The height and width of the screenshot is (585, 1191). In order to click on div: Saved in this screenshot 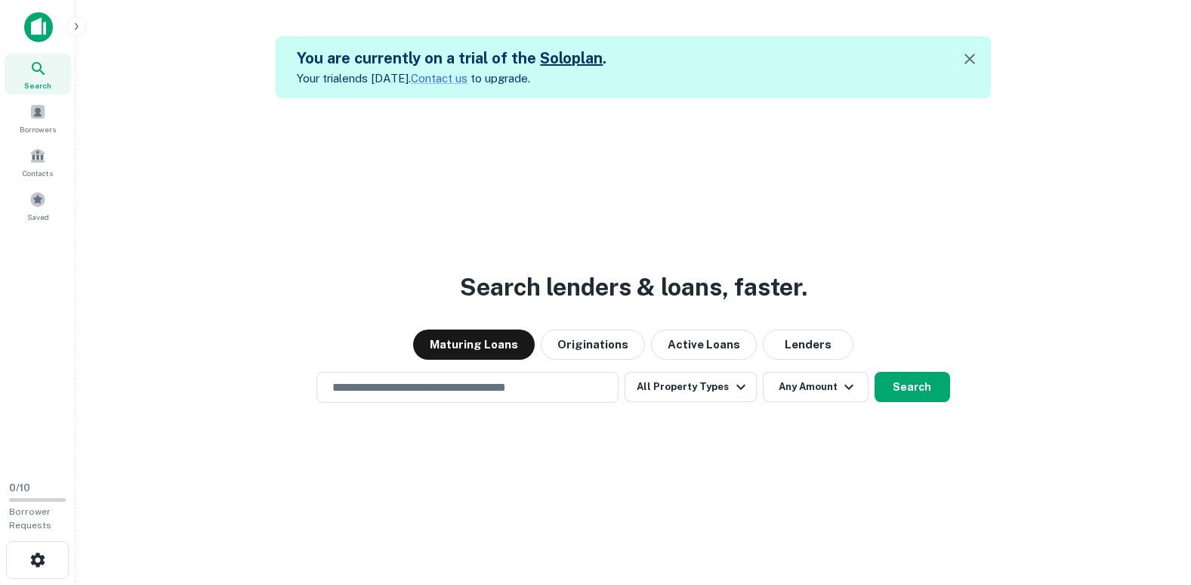, I will do `click(38, 205)`.